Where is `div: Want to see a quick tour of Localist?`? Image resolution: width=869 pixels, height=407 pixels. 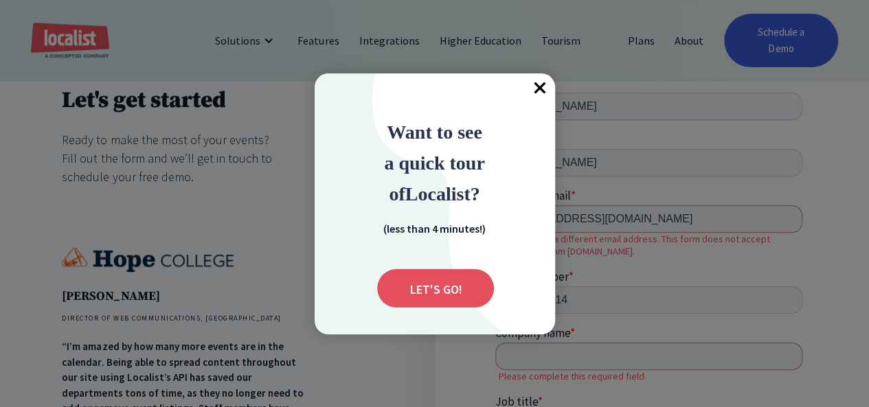
div: Want to see a quick tour of Localist? is located at coordinates (435, 162).